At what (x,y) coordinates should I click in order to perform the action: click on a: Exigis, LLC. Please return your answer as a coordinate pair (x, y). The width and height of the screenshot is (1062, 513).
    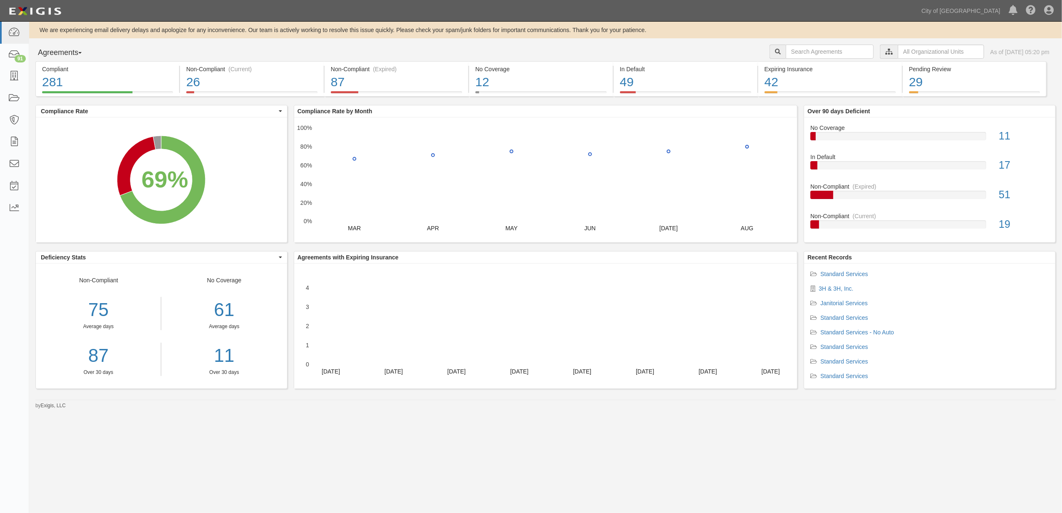
    Looking at the image, I should click on (53, 406).